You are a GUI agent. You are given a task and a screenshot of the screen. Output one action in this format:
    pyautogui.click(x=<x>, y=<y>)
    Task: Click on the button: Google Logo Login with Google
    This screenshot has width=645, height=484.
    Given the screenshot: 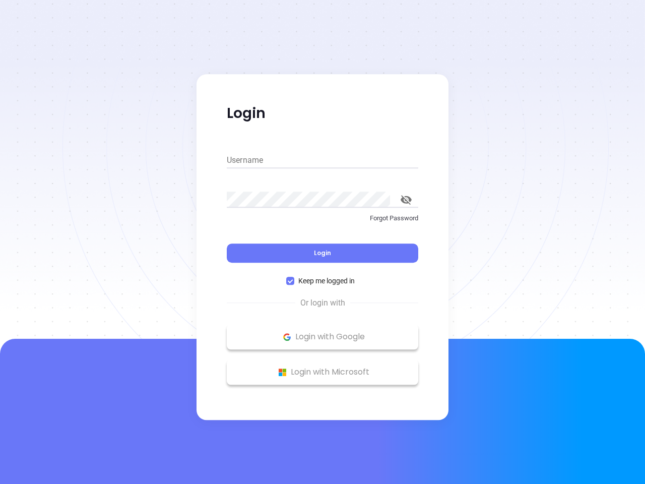 What is the action you would take?
    pyautogui.click(x=322, y=337)
    